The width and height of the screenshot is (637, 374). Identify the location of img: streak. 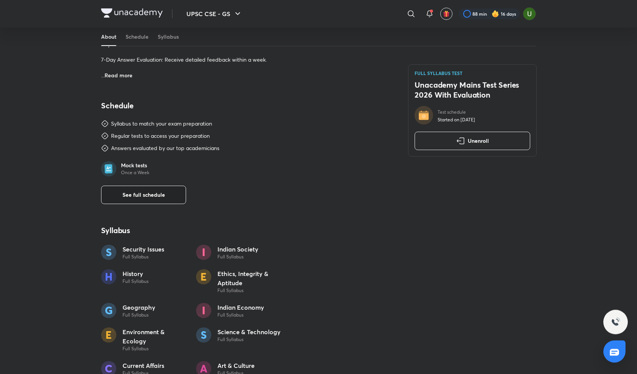
(495, 14).